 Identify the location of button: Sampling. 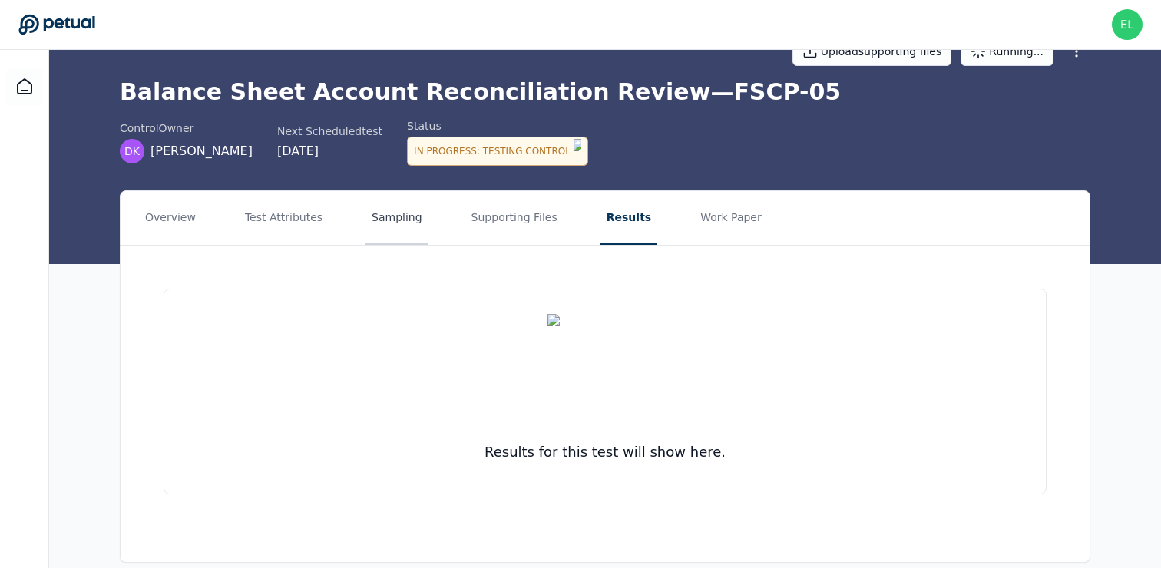
(397, 218).